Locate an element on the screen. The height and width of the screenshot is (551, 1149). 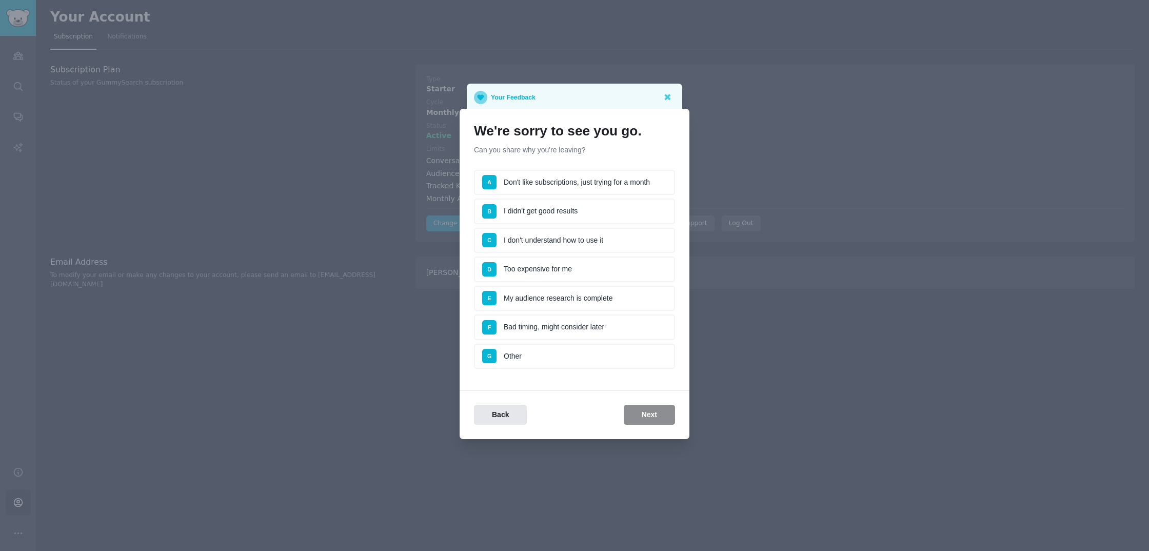
span: C is located at coordinates (489, 240).